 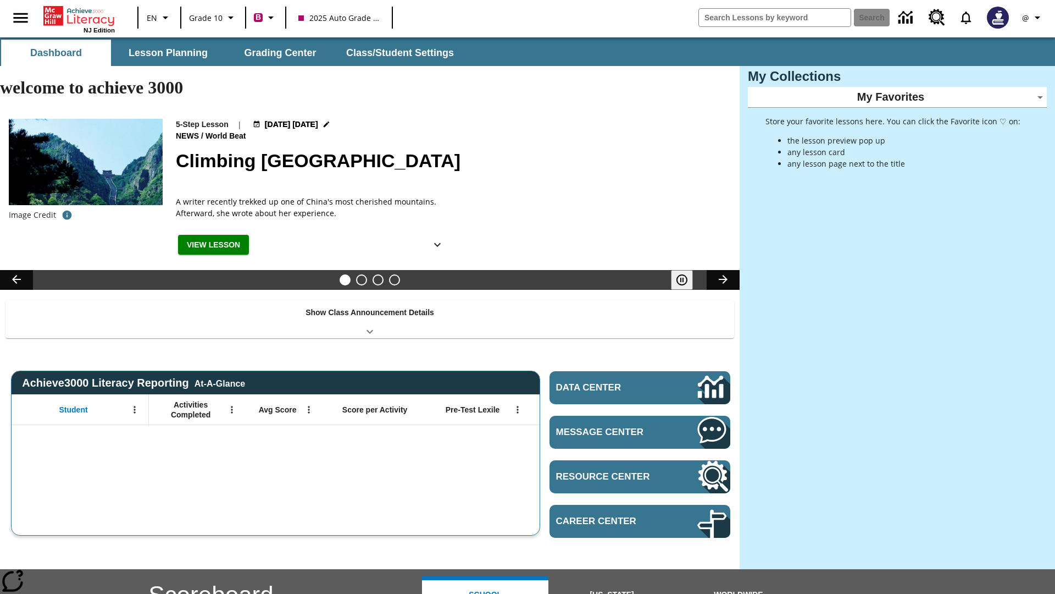 I want to click on li: the lesson preview pop up, so click(x=904, y=140).